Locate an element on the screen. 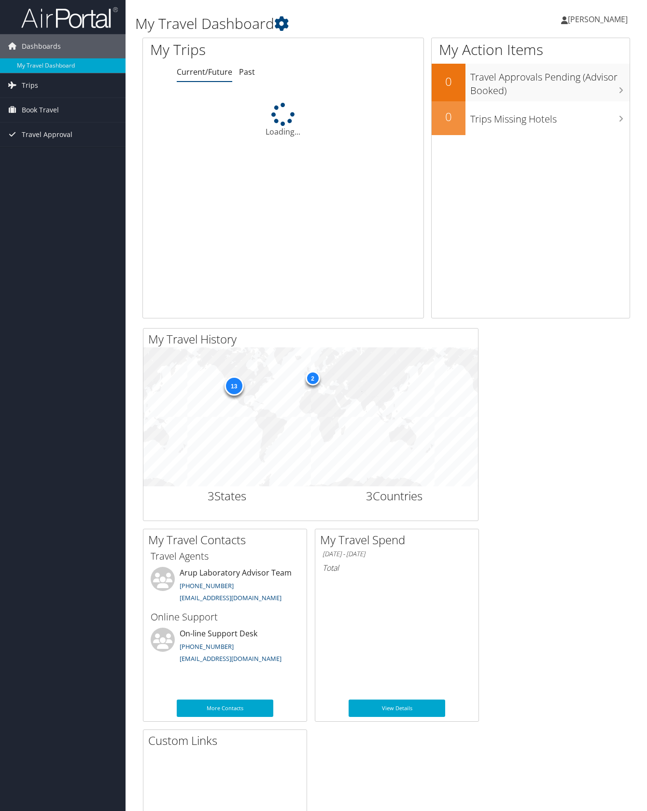 This screenshot has height=811, width=647. h1: My Trips is located at coordinates (224, 50).